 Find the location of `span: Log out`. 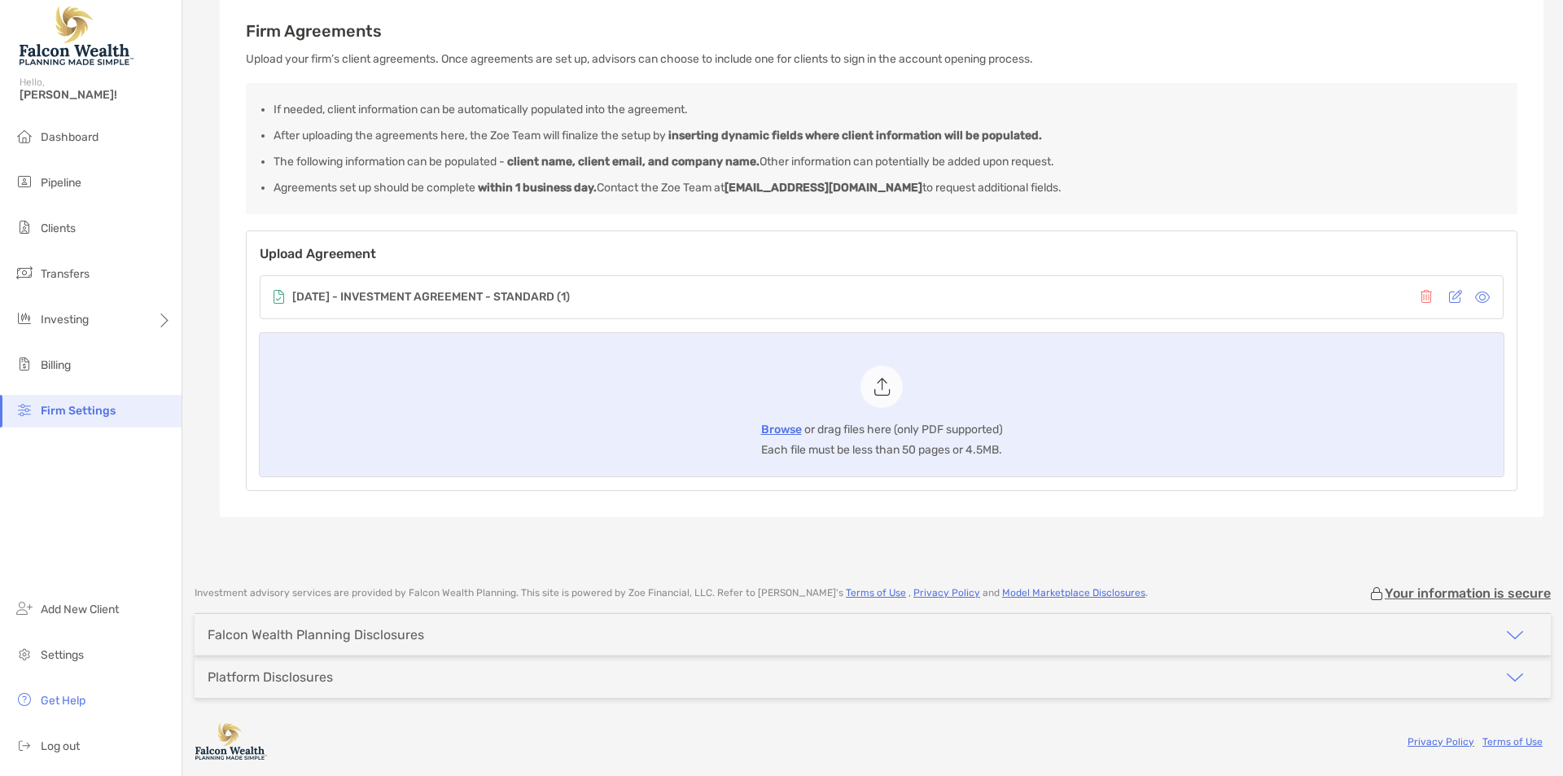

span: Log out is located at coordinates (60, 746).